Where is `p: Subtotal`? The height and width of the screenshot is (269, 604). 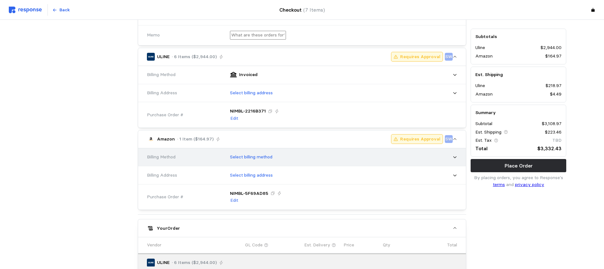
p: Subtotal is located at coordinates (484, 124).